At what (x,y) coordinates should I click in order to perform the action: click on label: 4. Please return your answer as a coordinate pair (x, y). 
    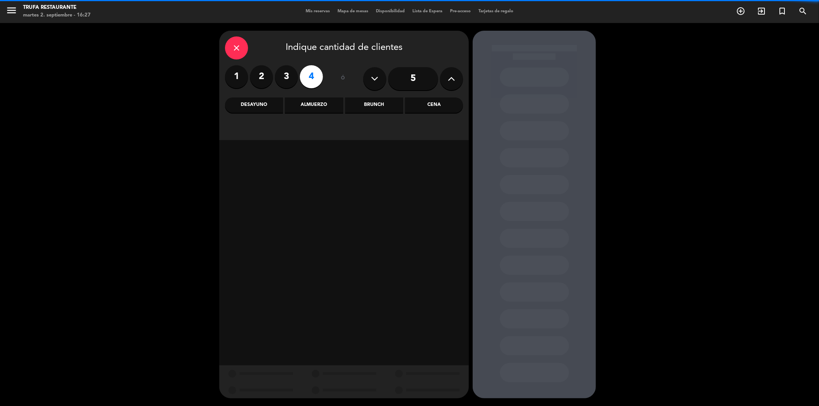
    Looking at the image, I should click on (311, 77).